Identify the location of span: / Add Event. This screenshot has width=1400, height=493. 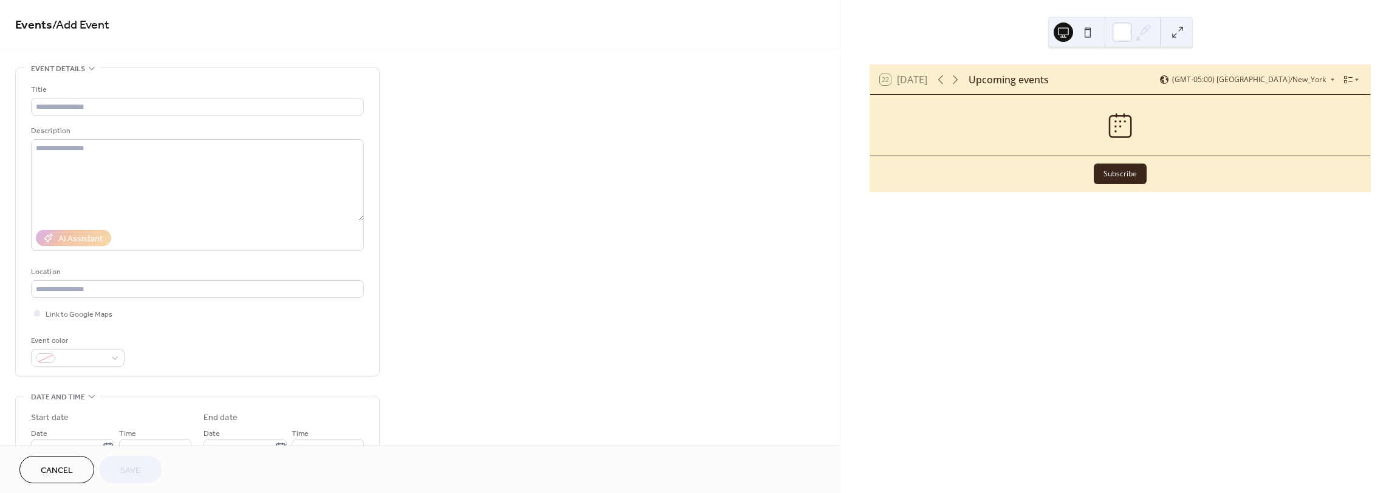
(81, 25).